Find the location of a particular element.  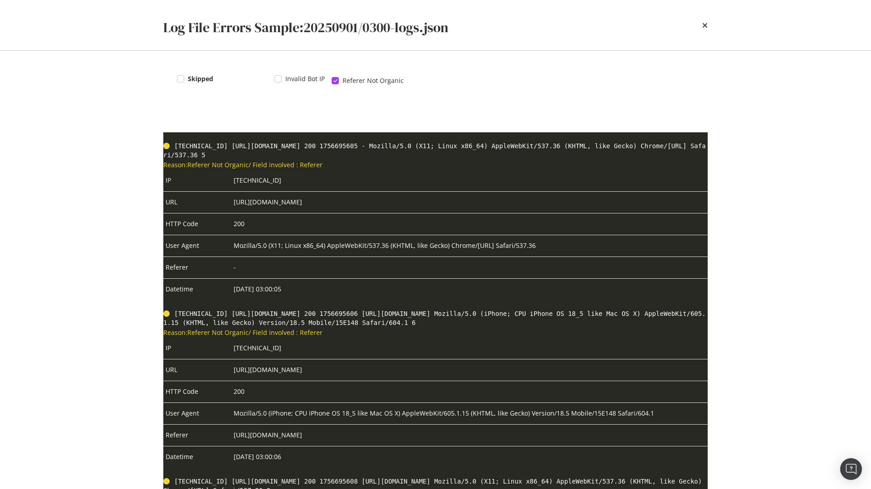

div: times is located at coordinates (705, 25).